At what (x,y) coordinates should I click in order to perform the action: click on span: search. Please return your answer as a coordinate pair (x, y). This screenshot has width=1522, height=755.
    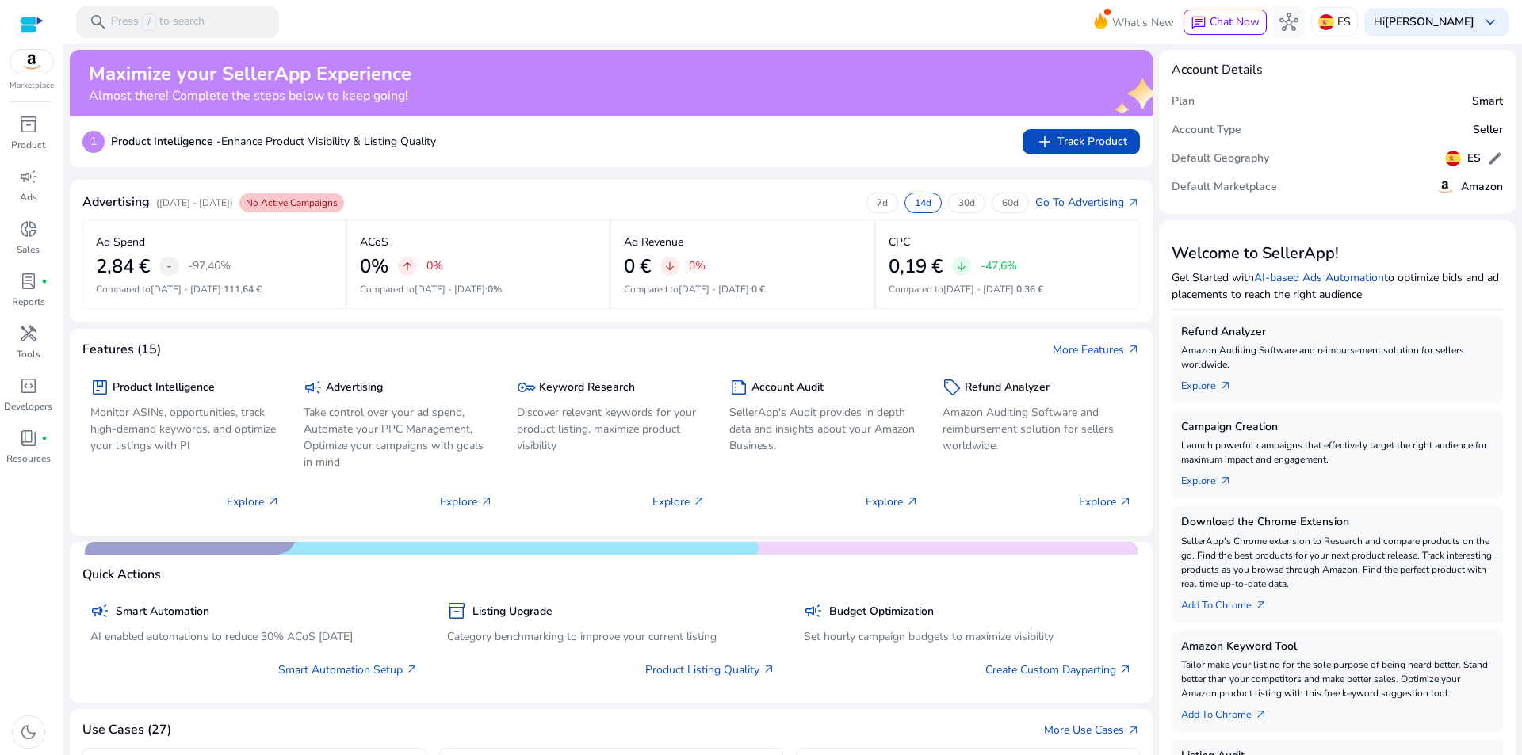
    Looking at the image, I should click on (98, 22).